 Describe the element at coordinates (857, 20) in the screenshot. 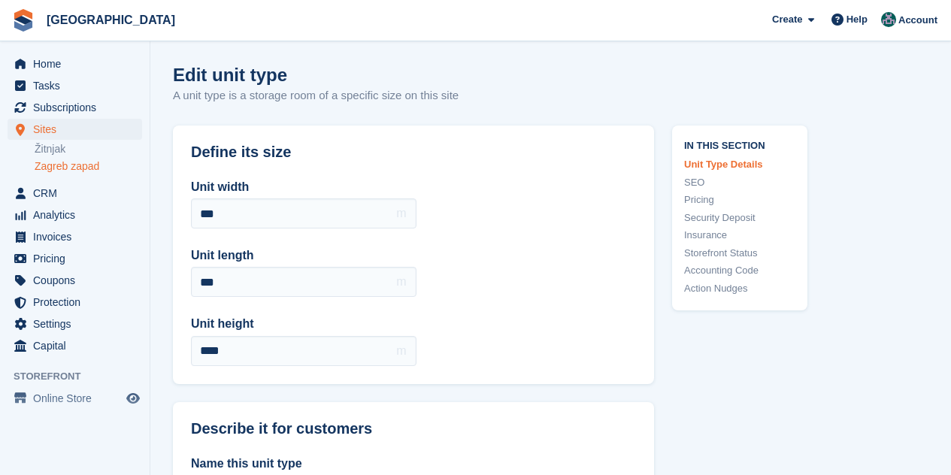

I see `span: Help` at that location.